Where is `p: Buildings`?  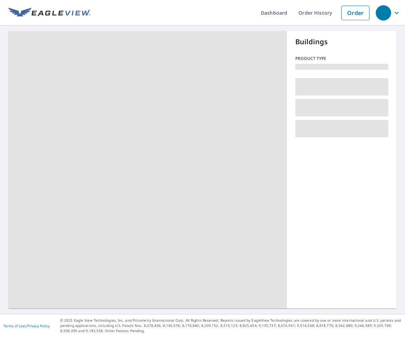 p: Buildings is located at coordinates (342, 42).